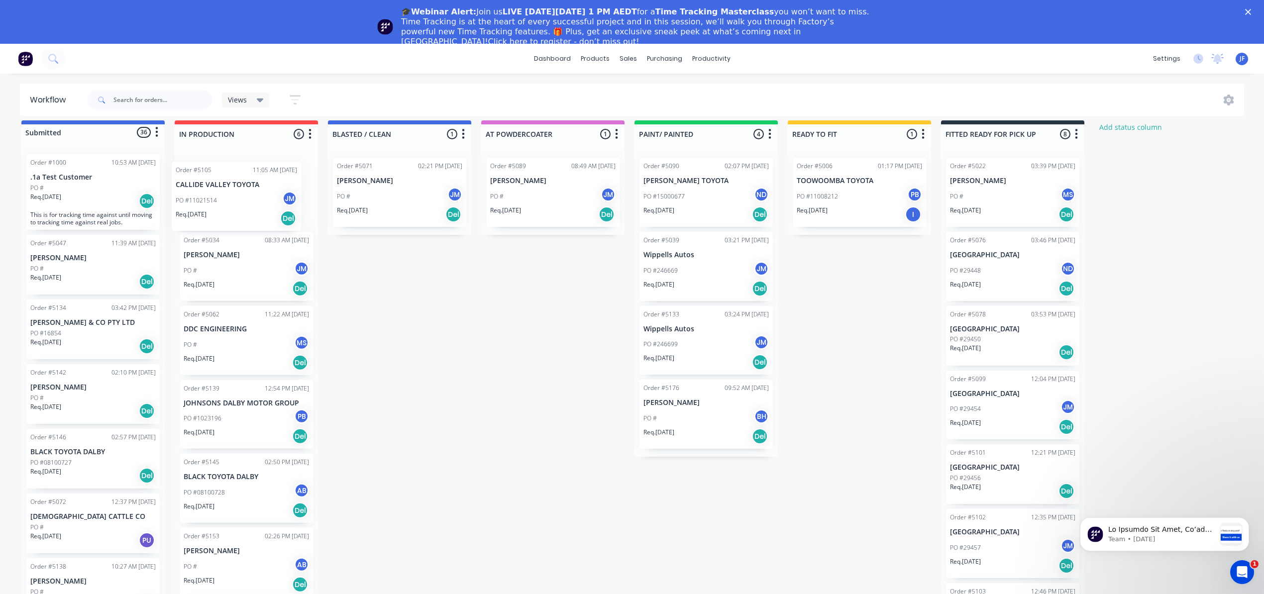 The image size is (1264, 594). Describe the element at coordinates (564, 41) in the screenshot. I see `a: Click here to register - don’t miss out!` at that location.